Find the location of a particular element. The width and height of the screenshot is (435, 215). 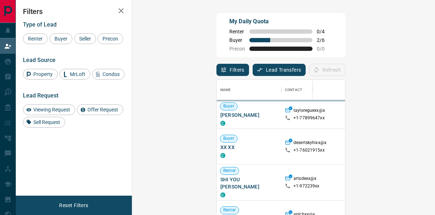

p: artsdexx@x is located at coordinates (305, 179).